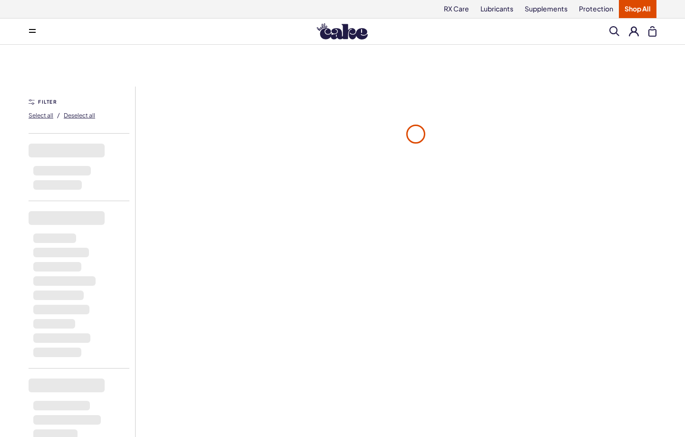 This screenshot has width=685, height=437. Describe the element at coordinates (79, 115) in the screenshot. I see `button: Deselect all` at that location.